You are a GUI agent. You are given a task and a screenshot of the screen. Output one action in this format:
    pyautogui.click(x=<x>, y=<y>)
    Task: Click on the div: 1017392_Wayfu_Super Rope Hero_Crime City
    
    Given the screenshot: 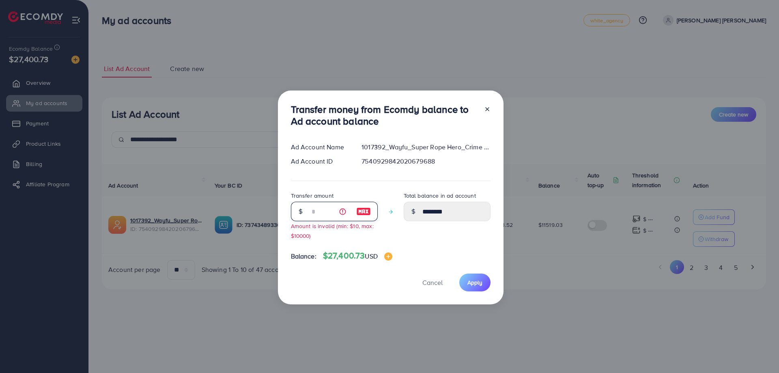 What is the action you would take?
    pyautogui.click(x=425, y=147)
    